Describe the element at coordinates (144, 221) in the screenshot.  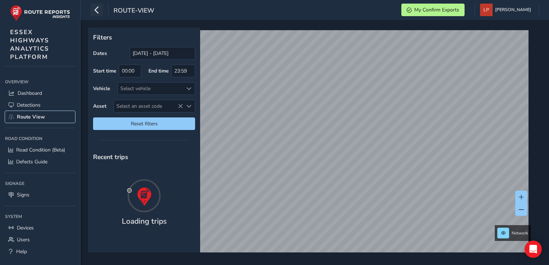
I see `h4: Loading trips` at that location.